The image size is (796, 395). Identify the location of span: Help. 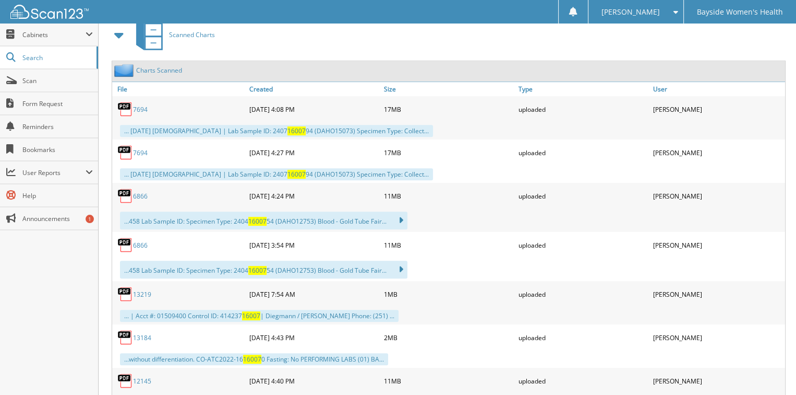
(57, 195).